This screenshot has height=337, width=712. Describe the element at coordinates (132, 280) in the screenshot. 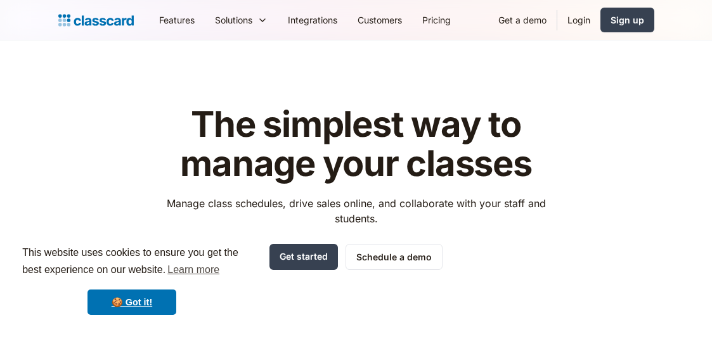

I see `div: cookieconsent` at that location.